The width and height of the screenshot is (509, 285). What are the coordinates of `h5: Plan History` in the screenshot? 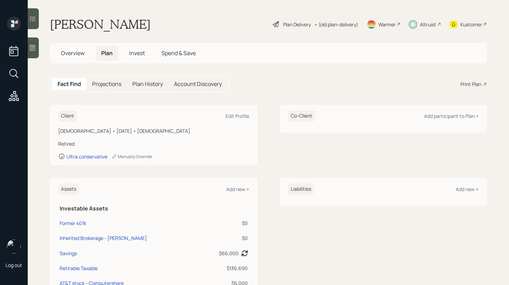 It's located at (148, 84).